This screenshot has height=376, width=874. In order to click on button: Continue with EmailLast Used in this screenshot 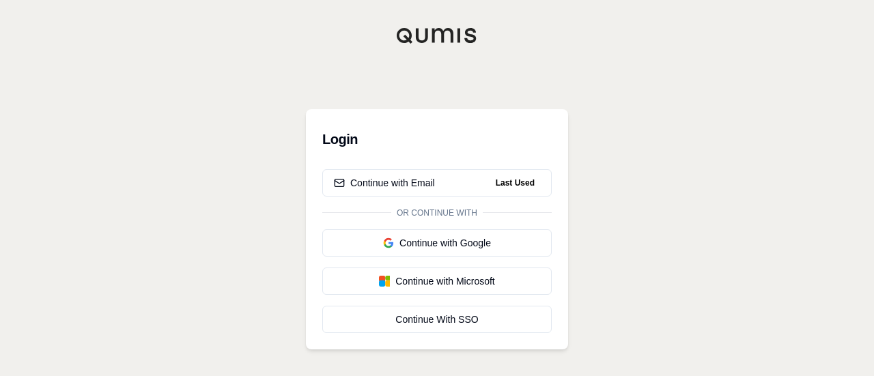, I will do `click(437, 183)`.